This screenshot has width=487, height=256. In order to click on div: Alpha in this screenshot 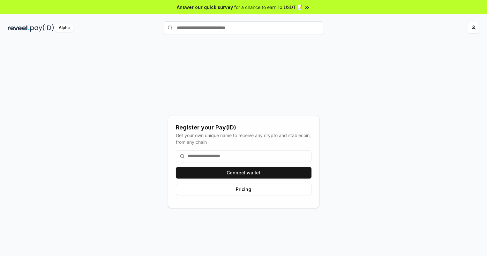, I will do `click(64, 28)`.